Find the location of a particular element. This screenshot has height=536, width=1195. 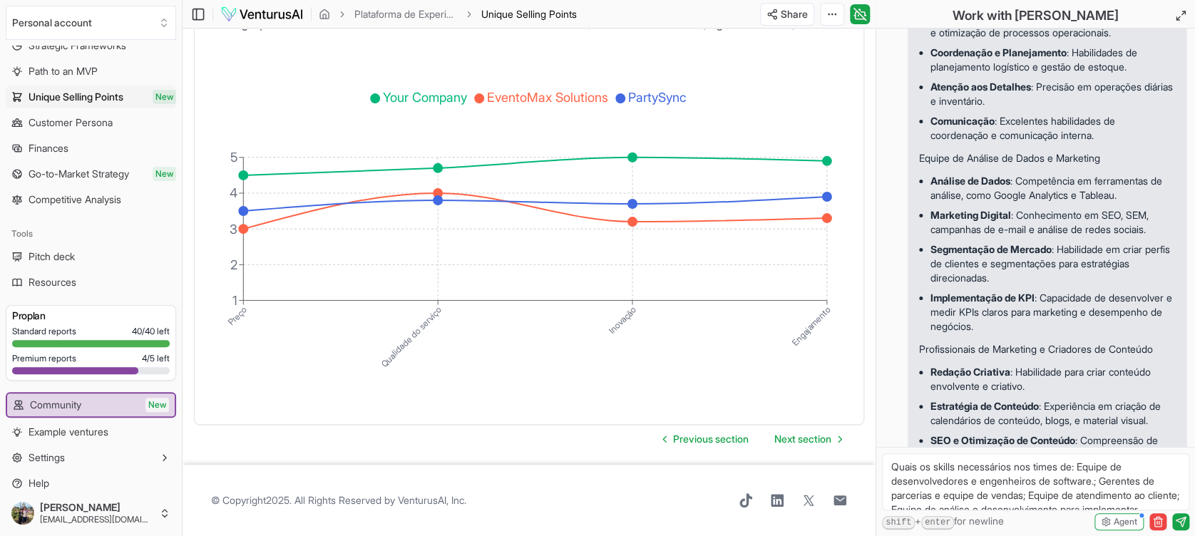

li: : Capacidade de desenvolver e medir KPIs claros para marketing e desempenho de negócios. is located at coordinates (1052, 312).